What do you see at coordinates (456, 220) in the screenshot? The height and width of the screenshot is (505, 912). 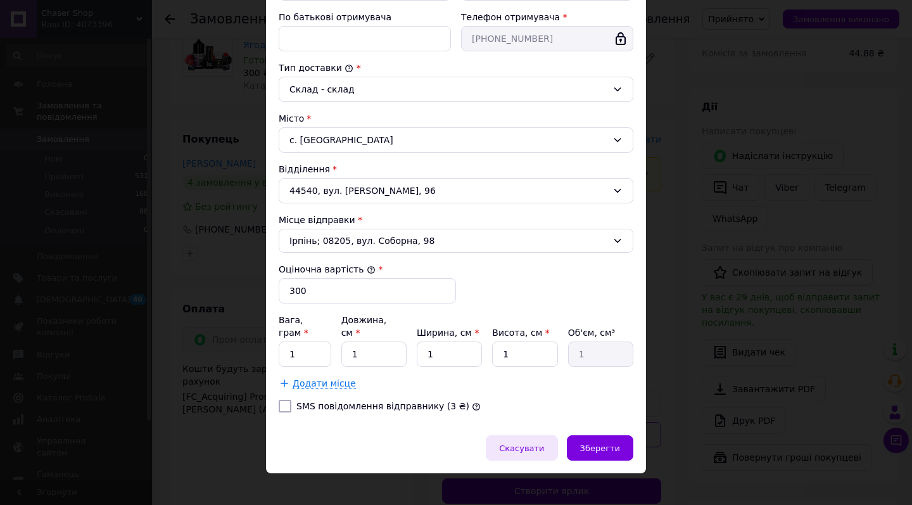 I see `div: Місце відправки` at bounding box center [456, 220].